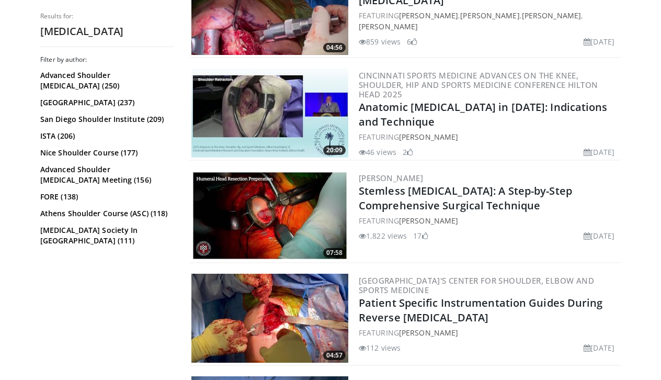 This screenshot has height=380, width=661. Describe the element at coordinates (270, 215) in the screenshot. I see `img: ee559304-fefc-4441-9d2e-2a09b953164c.300x170_q85_crop-smart_upscale.jpg` at that location.